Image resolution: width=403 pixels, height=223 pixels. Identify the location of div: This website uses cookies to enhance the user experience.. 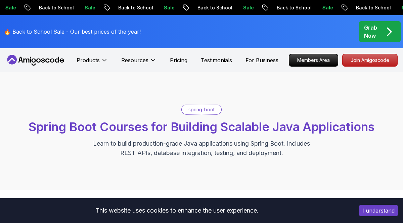
(177, 210).